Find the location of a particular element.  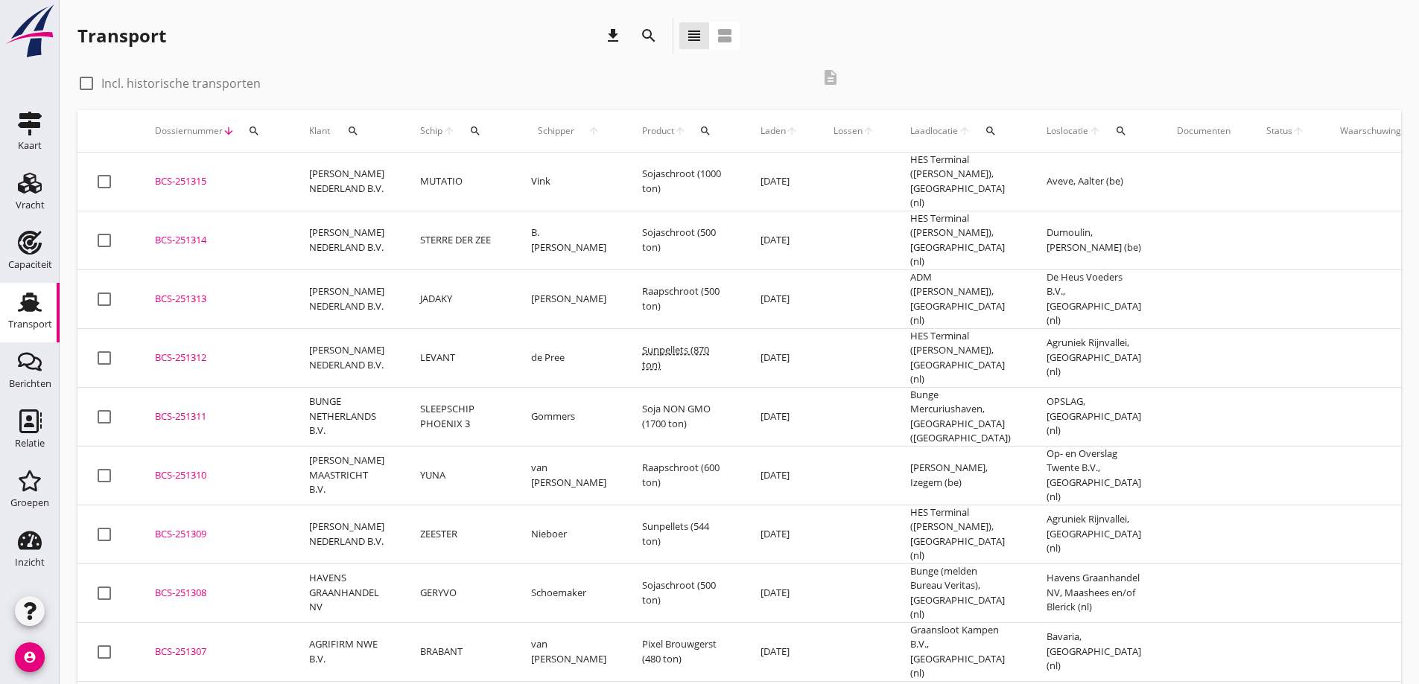

td: Sunpellets (544 ton) is located at coordinates (683, 534).